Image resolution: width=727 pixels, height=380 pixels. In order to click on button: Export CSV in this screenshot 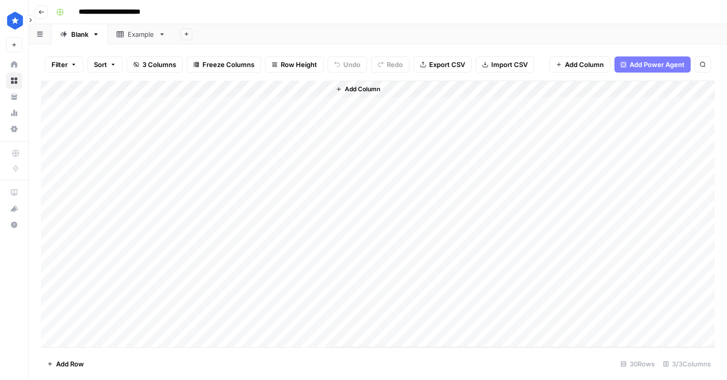, I will do `click(442, 65)`.